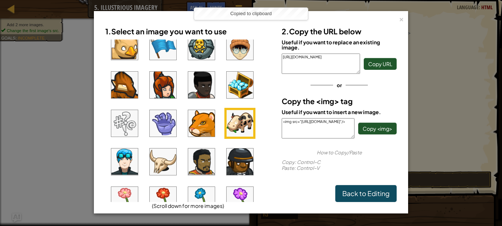  I want to click on button: Copy <img>, so click(378, 129).